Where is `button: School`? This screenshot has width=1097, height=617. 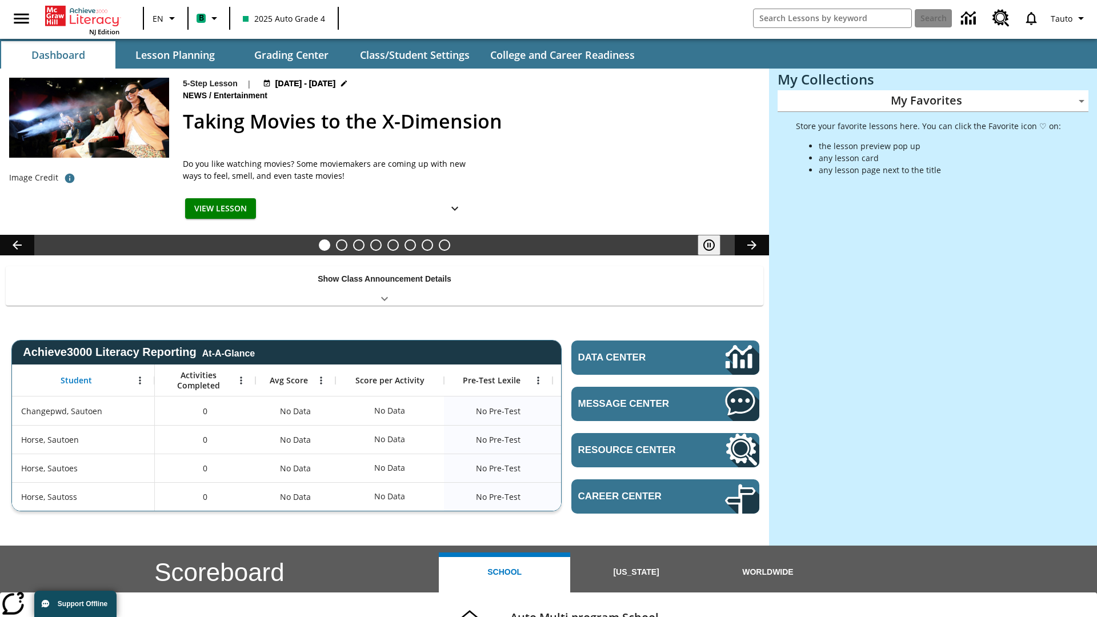
button: School is located at coordinates (504, 572).